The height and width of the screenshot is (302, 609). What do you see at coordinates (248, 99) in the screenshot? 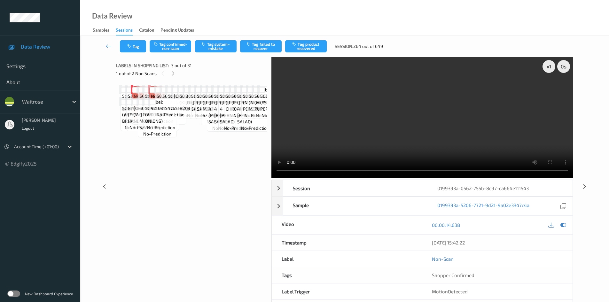
I see `span: Label: 5011308000314 (PATAK&#39;S KORMA PASTE)` at bounding box center [248, 99].